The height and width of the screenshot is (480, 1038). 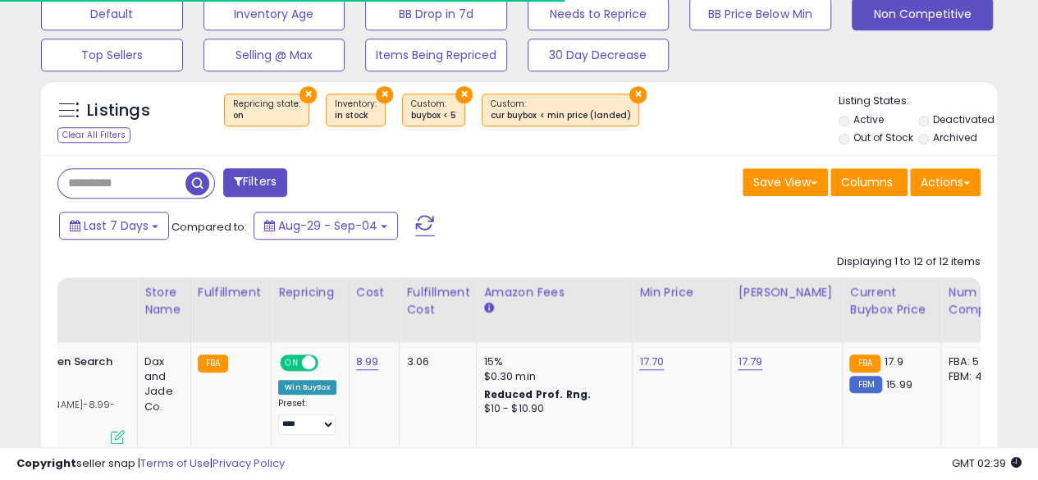 What do you see at coordinates (112, 55) in the screenshot?
I see `button: Top Sellers` at bounding box center [112, 55].